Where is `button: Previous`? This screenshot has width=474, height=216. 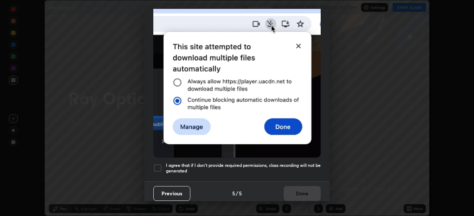 button: Previous is located at coordinates (172, 194).